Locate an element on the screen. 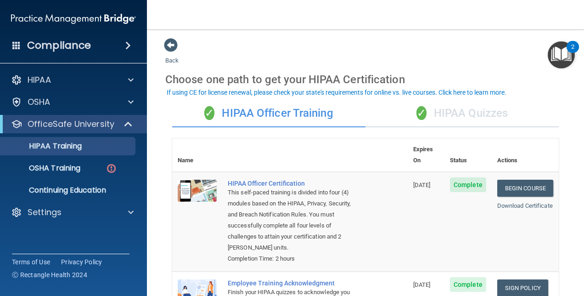  div: This self-paced training is divided into four (4) modules based on the HIPAA, Privacy, Security, ... is located at coordinates (295, 220).